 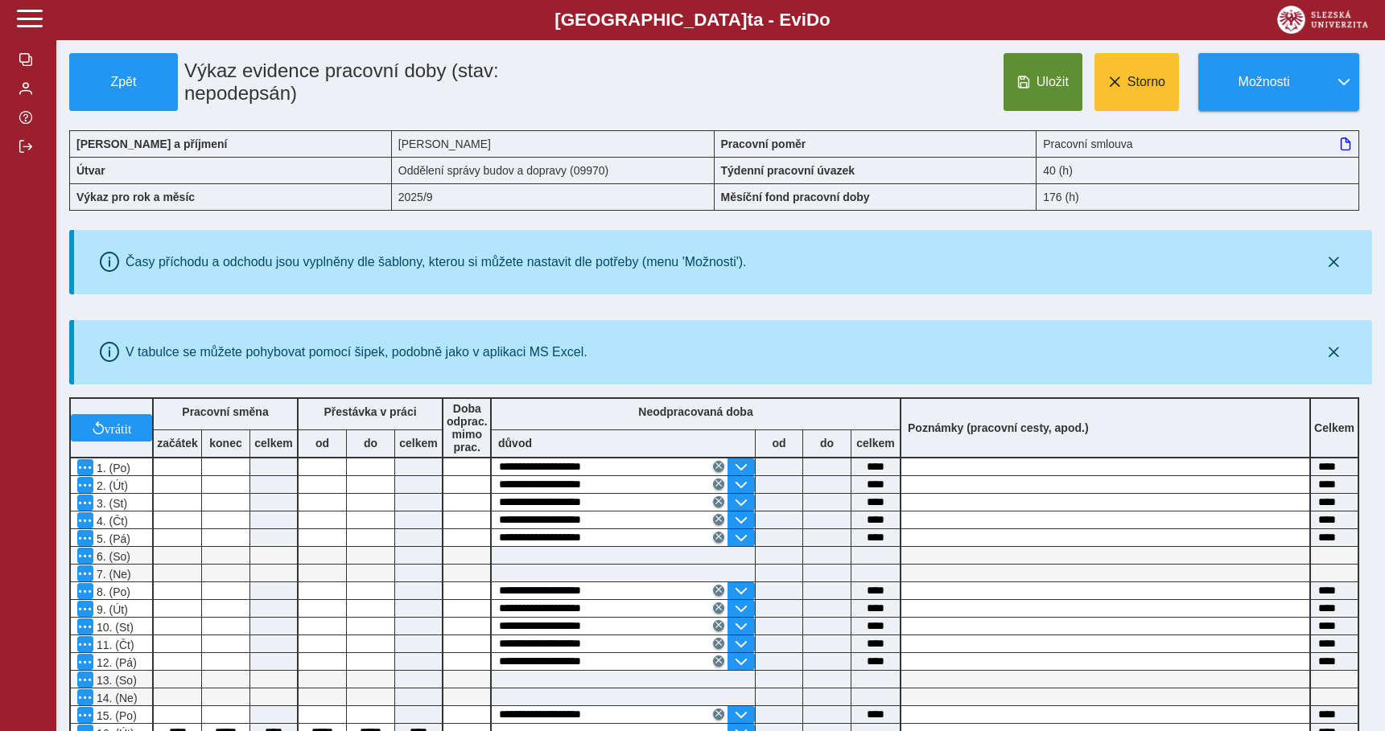 I want to click on b: Doba odprac. mimo prac., so click(x=467, y=428).